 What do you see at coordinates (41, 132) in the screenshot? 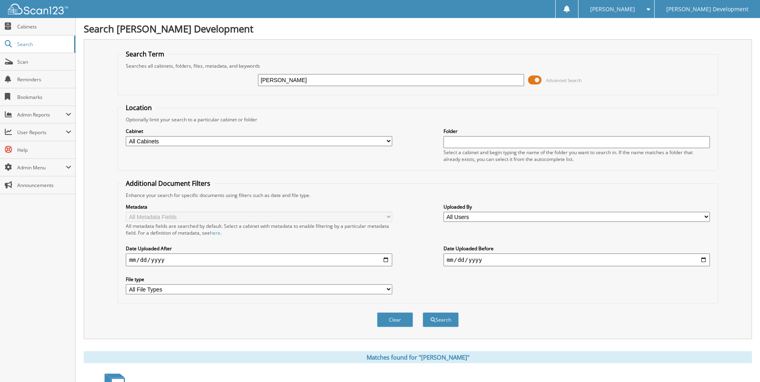
I see `span: User Reports` at bounding box center [41, 132].